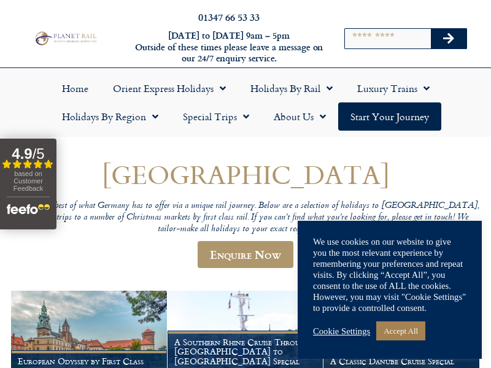  I want to click on p: Explore the best of what Germany has to offer via a unique rail journey. Below are a selection of..., so click(245, 218).